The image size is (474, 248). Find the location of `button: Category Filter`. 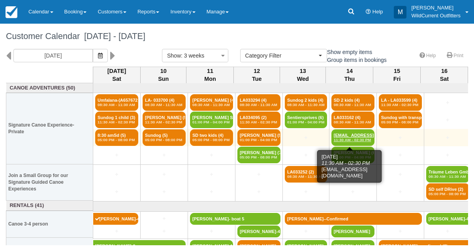

button: Category Filter is located at coordinates (283, 56).